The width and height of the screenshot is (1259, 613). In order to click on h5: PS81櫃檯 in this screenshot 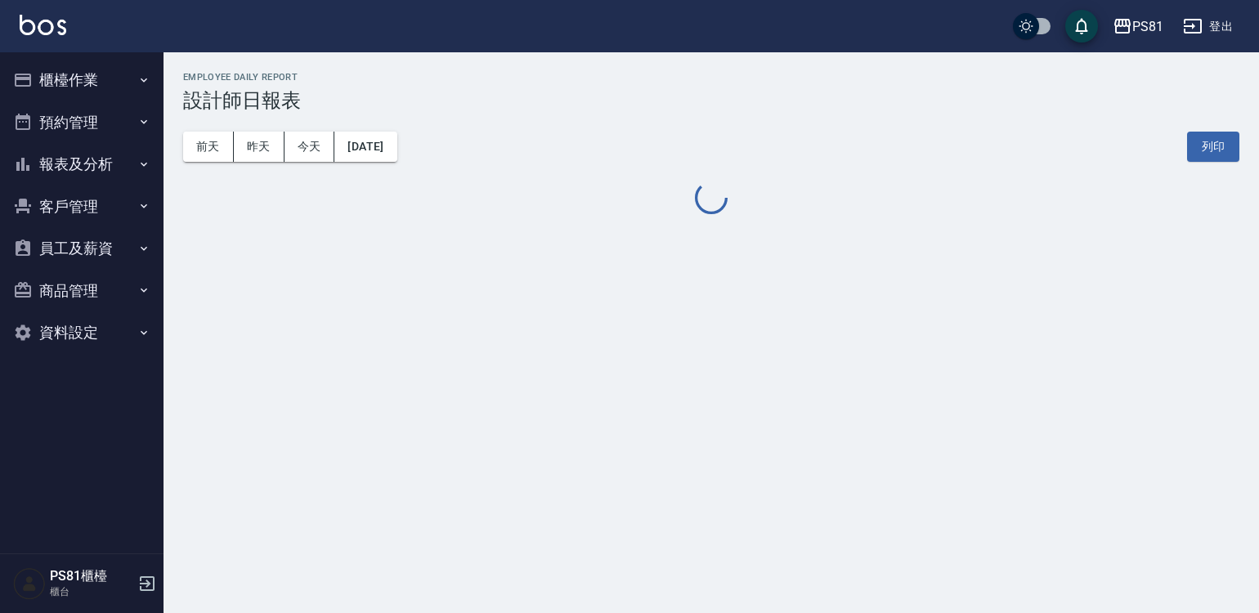, I will do `click(92, 576)`.